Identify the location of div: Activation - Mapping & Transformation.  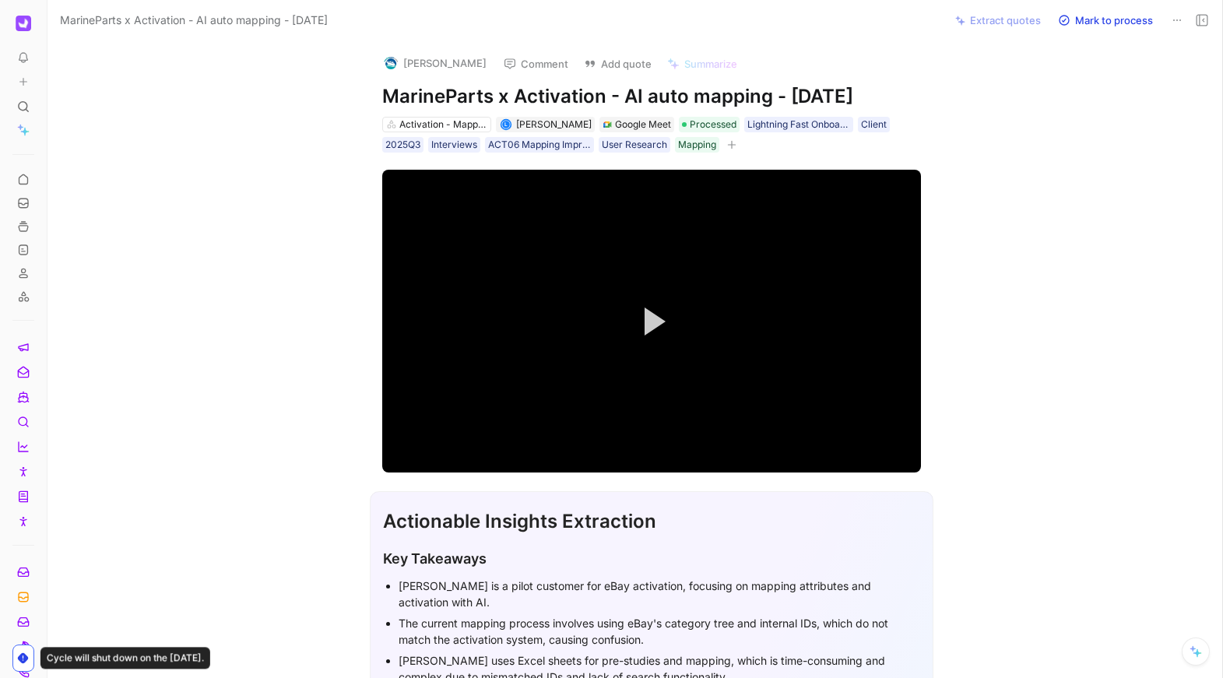
(443, 125).